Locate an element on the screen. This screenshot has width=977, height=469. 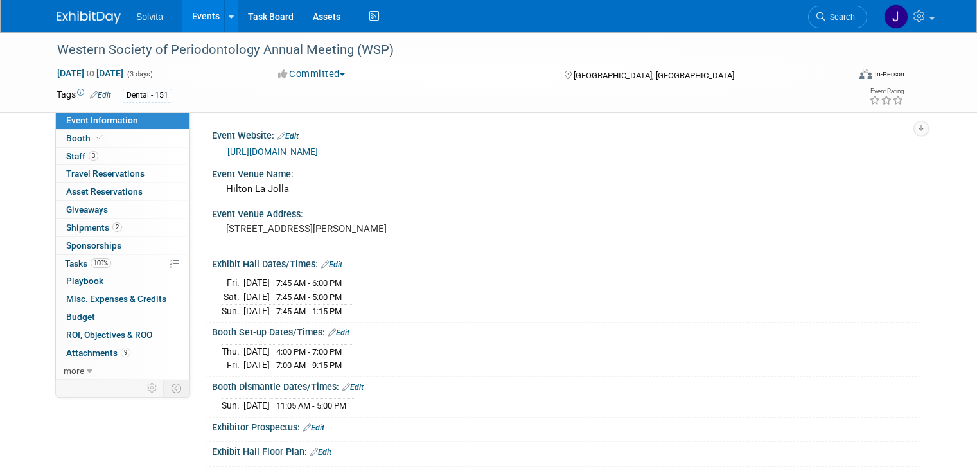
td: Thu. is located at coordinates (233, 351).